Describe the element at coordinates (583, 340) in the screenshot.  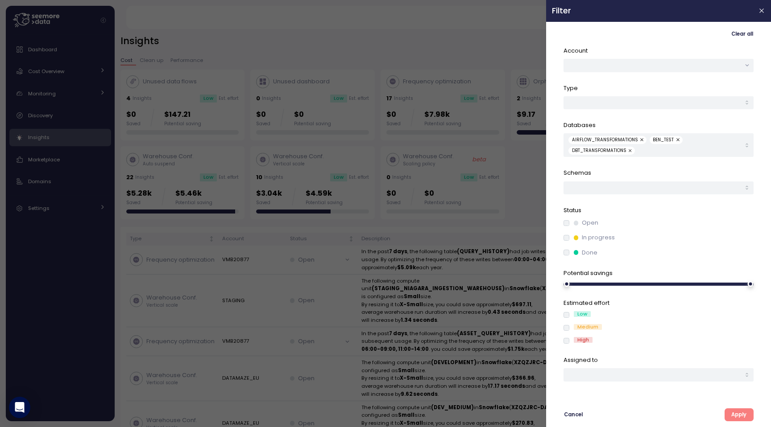
I see `div: High` at that location.